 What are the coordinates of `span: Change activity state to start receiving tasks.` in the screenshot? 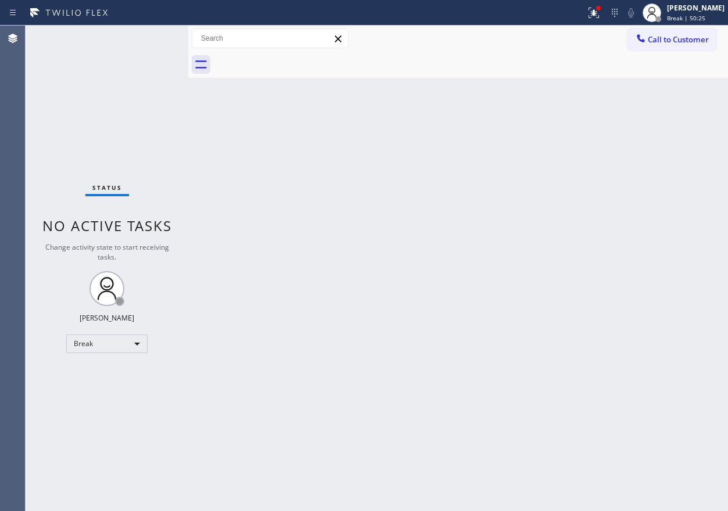 It's located at (107, 252).